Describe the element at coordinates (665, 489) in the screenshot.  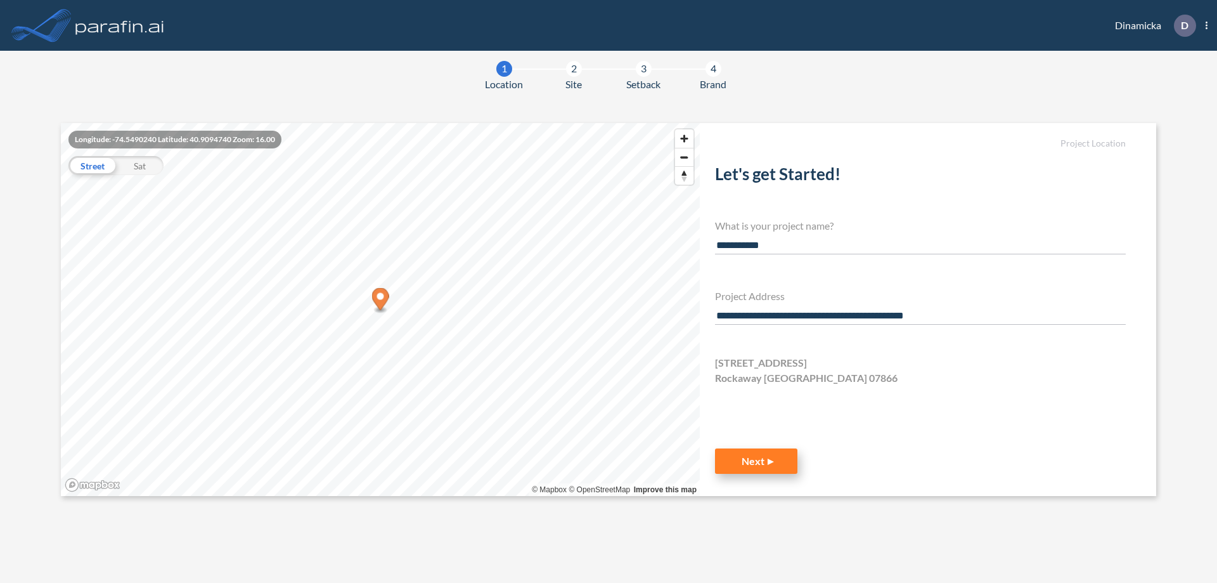
I see `a: Improve this map` at that location.